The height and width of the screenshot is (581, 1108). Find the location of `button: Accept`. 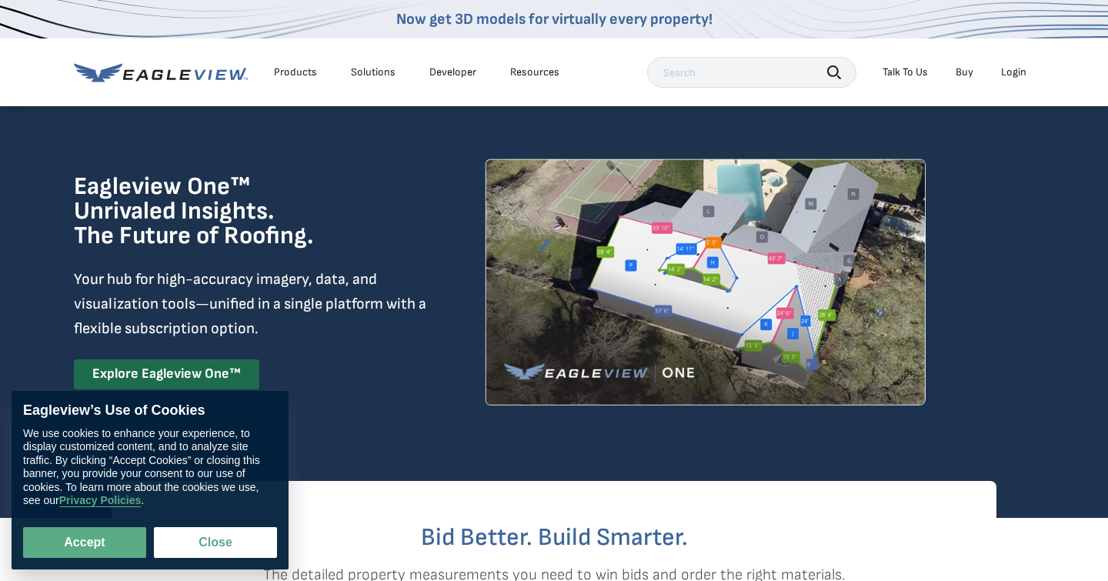

button: Accept is located at coordinates (85, 542).